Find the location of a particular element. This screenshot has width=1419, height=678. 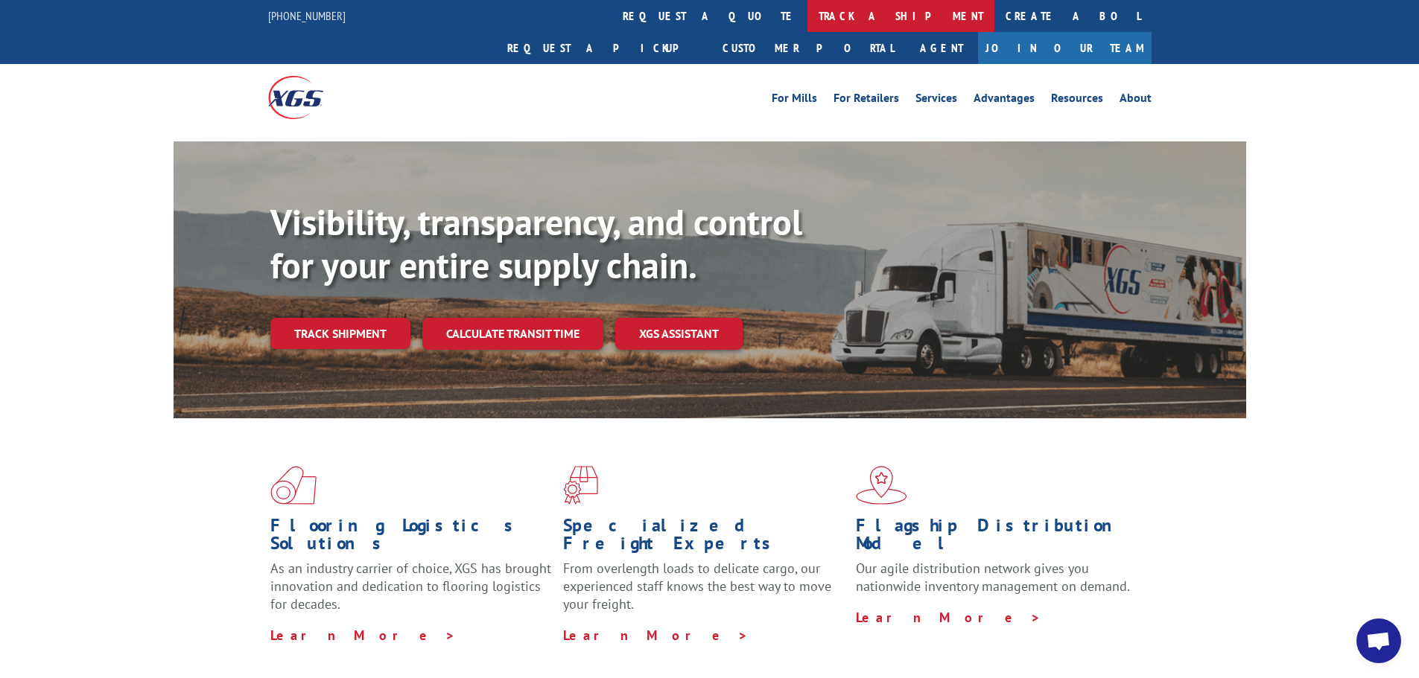

a: XGS ASSISTANT is located at coordinates (678, 334).